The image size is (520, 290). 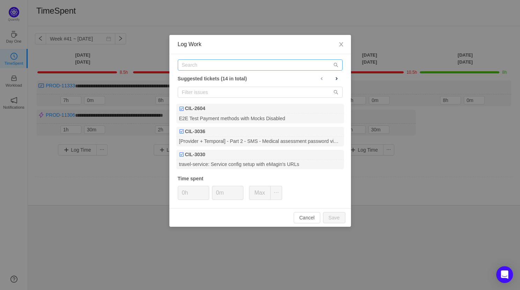 I want to click on div: Log Work, so click(x=260, y=44).